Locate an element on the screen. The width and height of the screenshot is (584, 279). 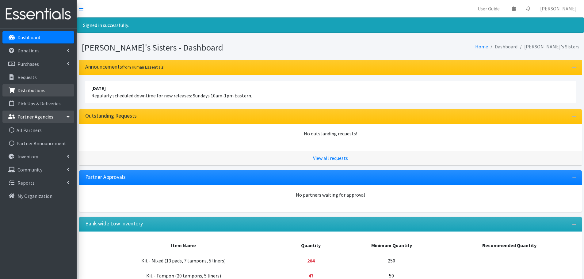
td: Kit - Mixed (13 pads, 7 tampons, 5 liners) is located at coordinates (184, 261).